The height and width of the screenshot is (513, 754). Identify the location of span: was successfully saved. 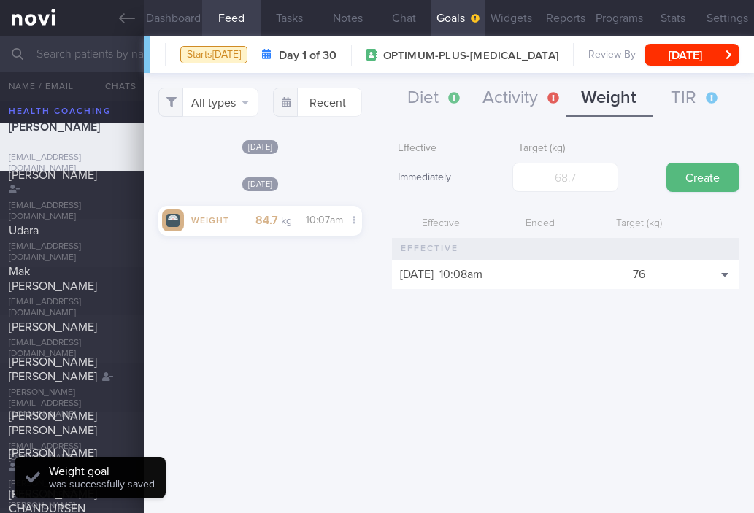
(101, 485).